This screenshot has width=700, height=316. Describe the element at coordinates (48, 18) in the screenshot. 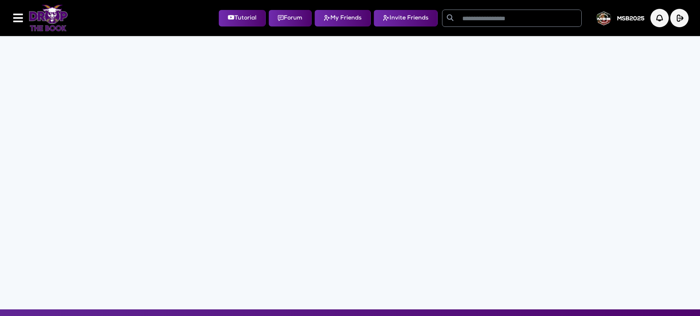

I see `img: Logo` at that location.